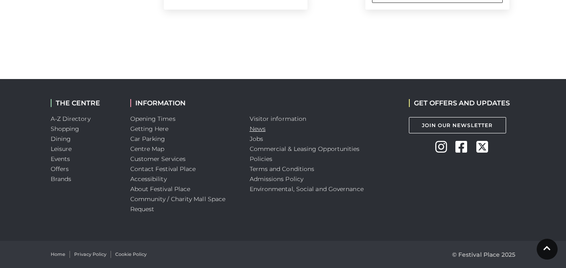 The width and height of the screenshot is (566, 268). Describe the element at coordinates (183, 103) in the screenshot. I see `h2: INFORMATION` at that location.